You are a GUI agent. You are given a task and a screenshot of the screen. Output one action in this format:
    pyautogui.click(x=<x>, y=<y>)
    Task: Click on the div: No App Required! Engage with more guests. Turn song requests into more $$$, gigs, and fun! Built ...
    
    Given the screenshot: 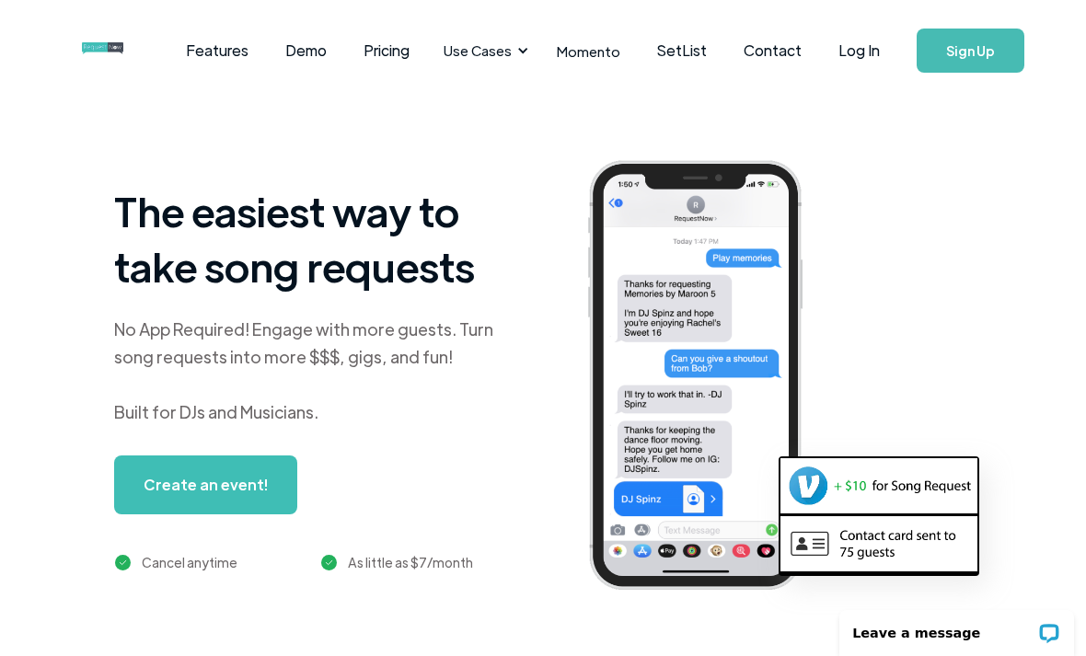 What is the action you would take?
    pyautogui.click(x=316, y=371)
    